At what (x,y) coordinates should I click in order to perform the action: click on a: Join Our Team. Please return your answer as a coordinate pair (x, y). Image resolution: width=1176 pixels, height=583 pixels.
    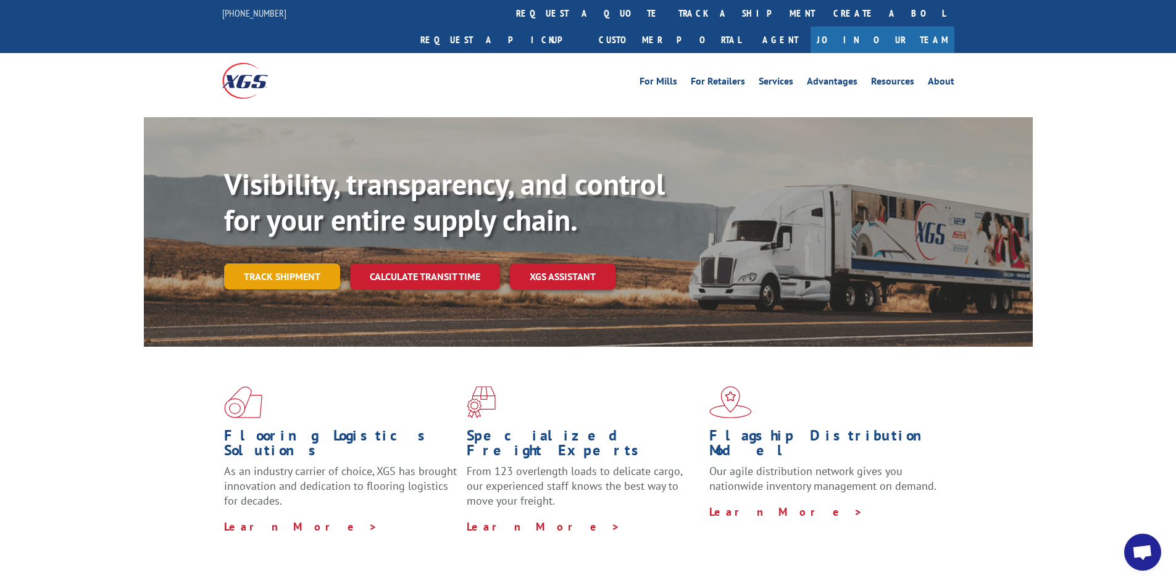
    Looking at the image, I should click on (882, 39).